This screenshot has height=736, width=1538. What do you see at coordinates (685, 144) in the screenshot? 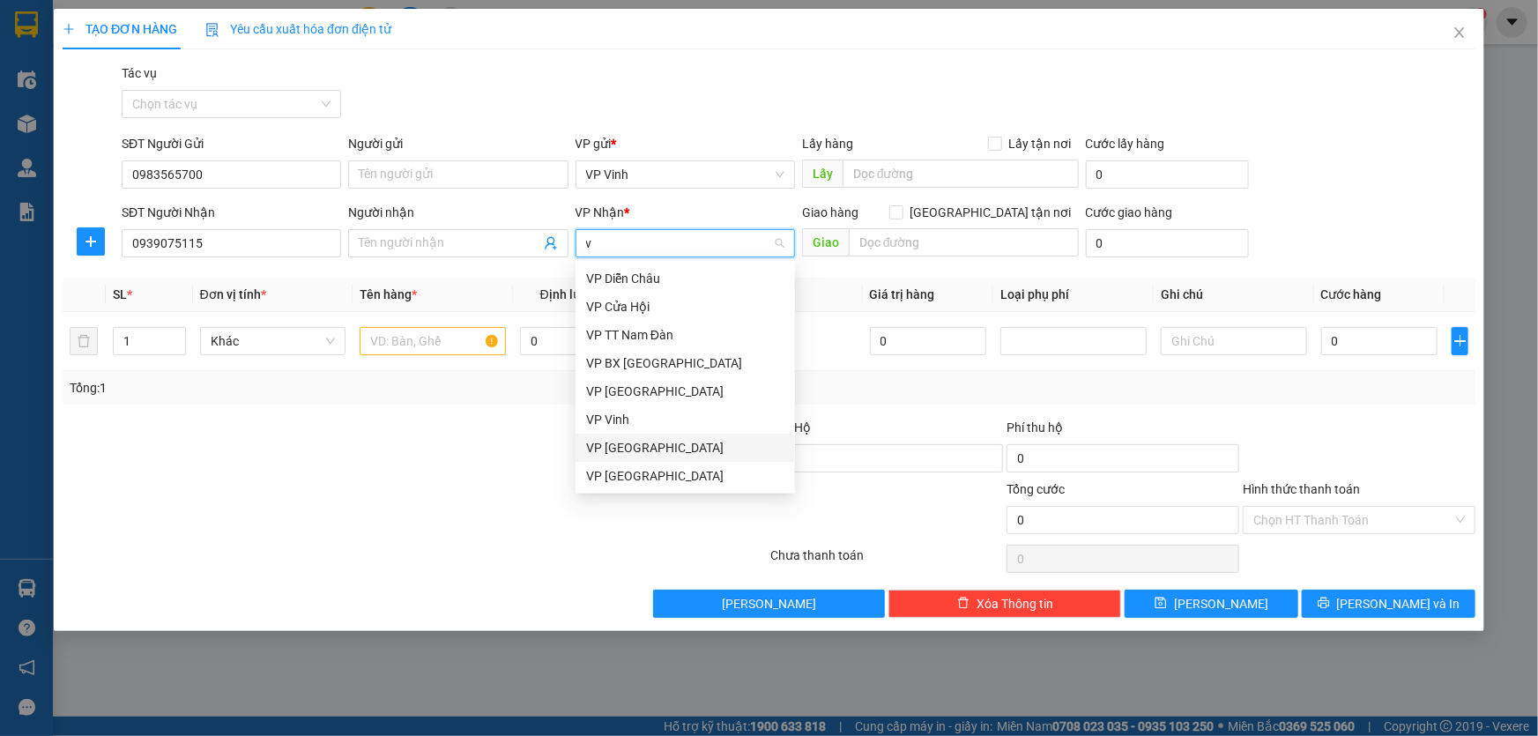
I see `div: VP gửi` at bounding box center [685, 144].